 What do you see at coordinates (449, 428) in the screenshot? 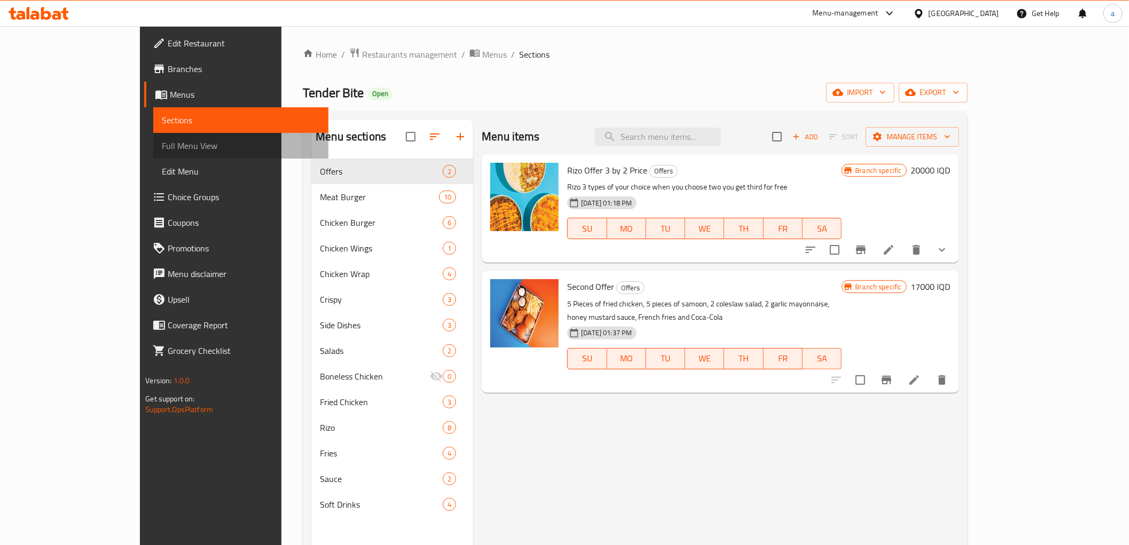
I see `span: 8` at bounding box center [449, 428].